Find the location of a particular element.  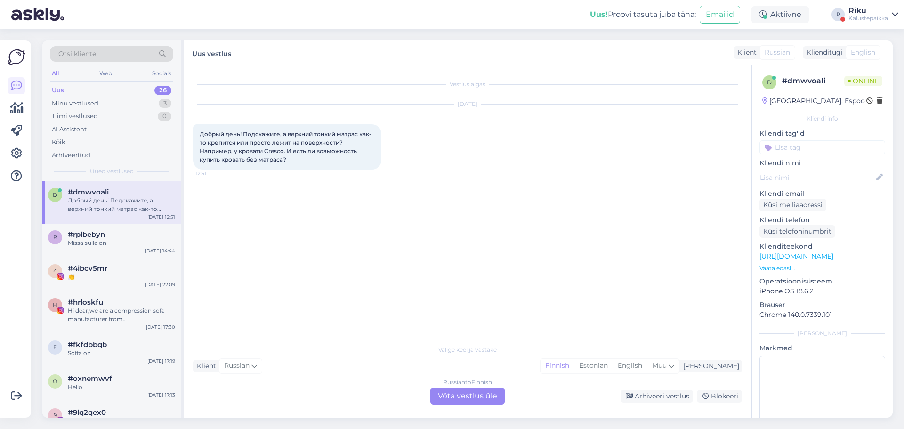

span: #dmwvoali is located at coordinates (88, 192).